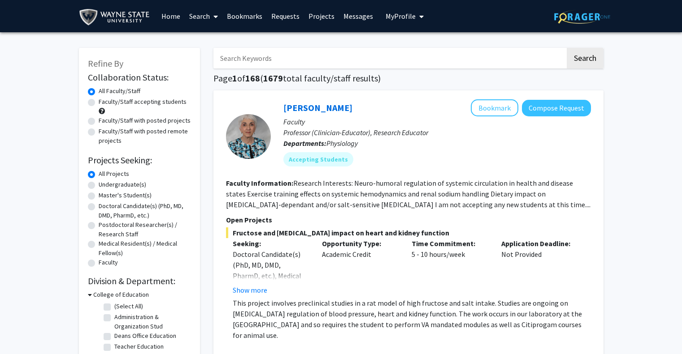 This screenshot has width=682, height=354. What do you see at coordinates (539, 267) in the screenshot?
I see `div: Not Provided` at bounding box center [539, 267].